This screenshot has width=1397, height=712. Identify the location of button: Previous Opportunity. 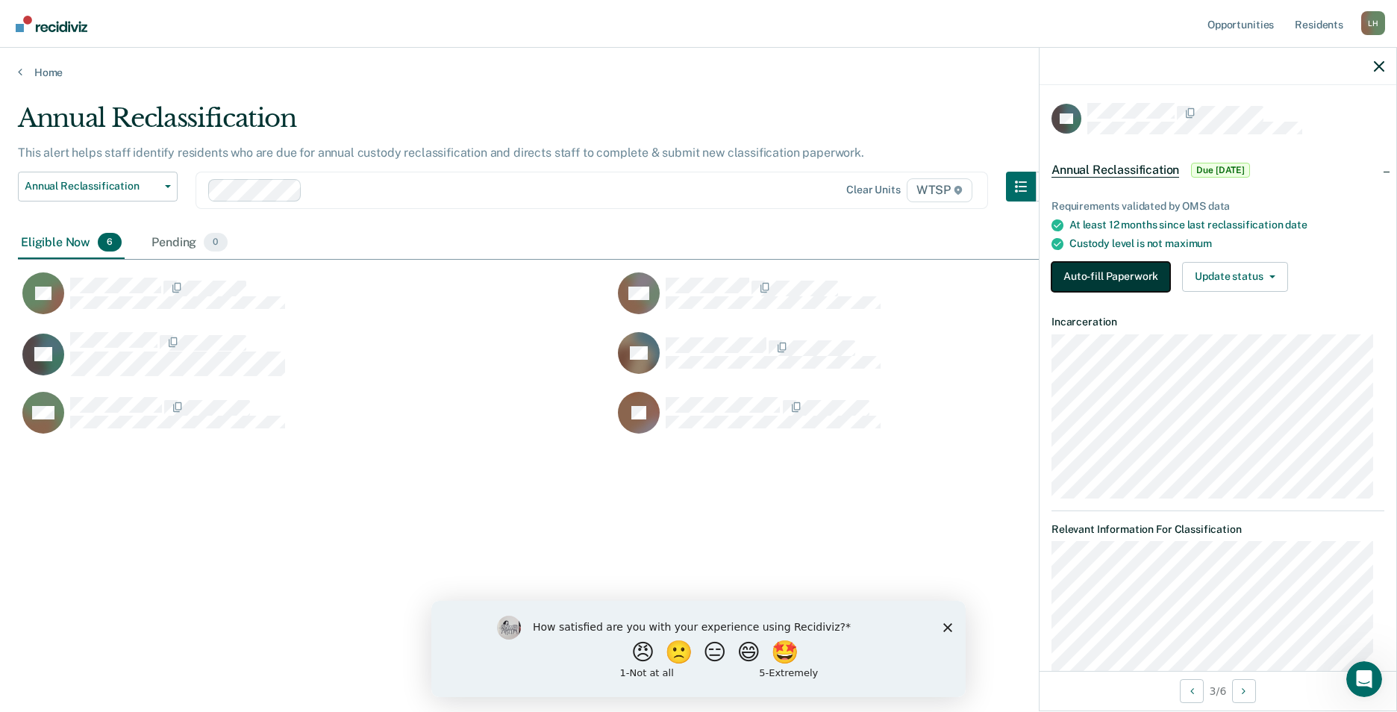
(1192, 691).